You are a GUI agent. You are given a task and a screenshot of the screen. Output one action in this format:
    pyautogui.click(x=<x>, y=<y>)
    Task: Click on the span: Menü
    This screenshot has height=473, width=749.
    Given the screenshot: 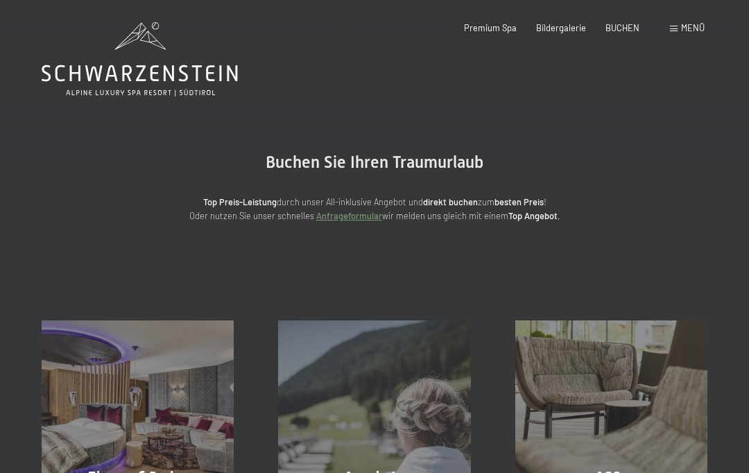 What is the action you would take?
    pyautogui.click(x=693, y=28)
    